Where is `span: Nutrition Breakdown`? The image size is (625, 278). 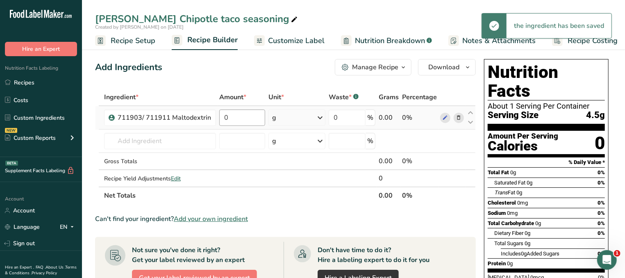
span: Nutrition Breakdown is located at coordinates (390, 41).